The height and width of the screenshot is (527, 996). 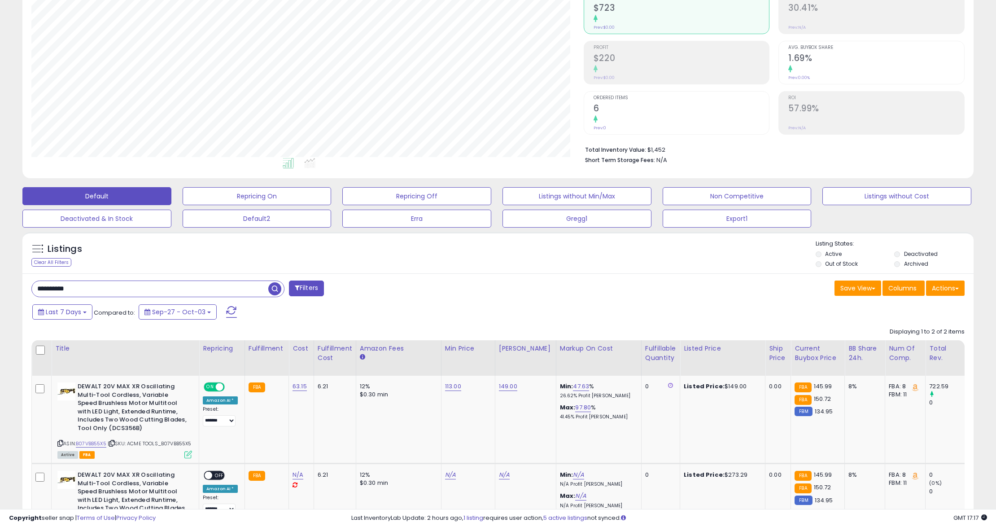 What do you see at coordinates (897, 196) in the screenshot?
I see `button: Listings without Cost` at bounding box center [897, 196].